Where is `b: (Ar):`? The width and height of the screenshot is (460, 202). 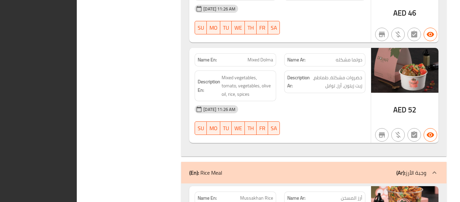
b: (Ar): is located at coordinates (401, 172).